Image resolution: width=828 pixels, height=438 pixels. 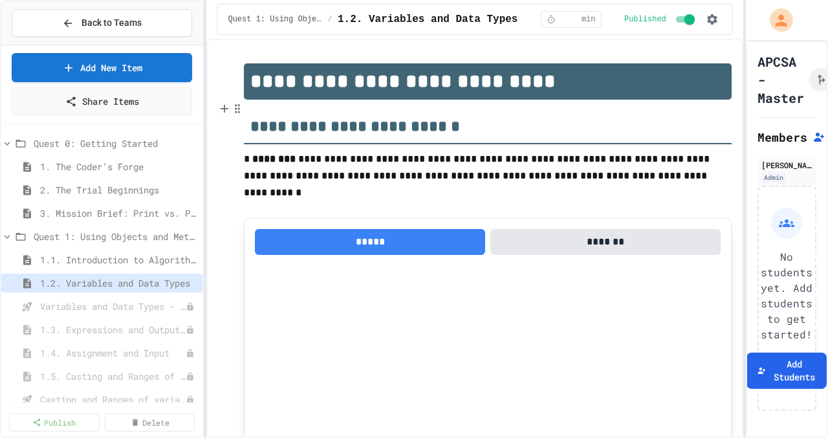 I want to click on span: Casting and Ranges of variables - Quiz, so click(x=113, y=399).